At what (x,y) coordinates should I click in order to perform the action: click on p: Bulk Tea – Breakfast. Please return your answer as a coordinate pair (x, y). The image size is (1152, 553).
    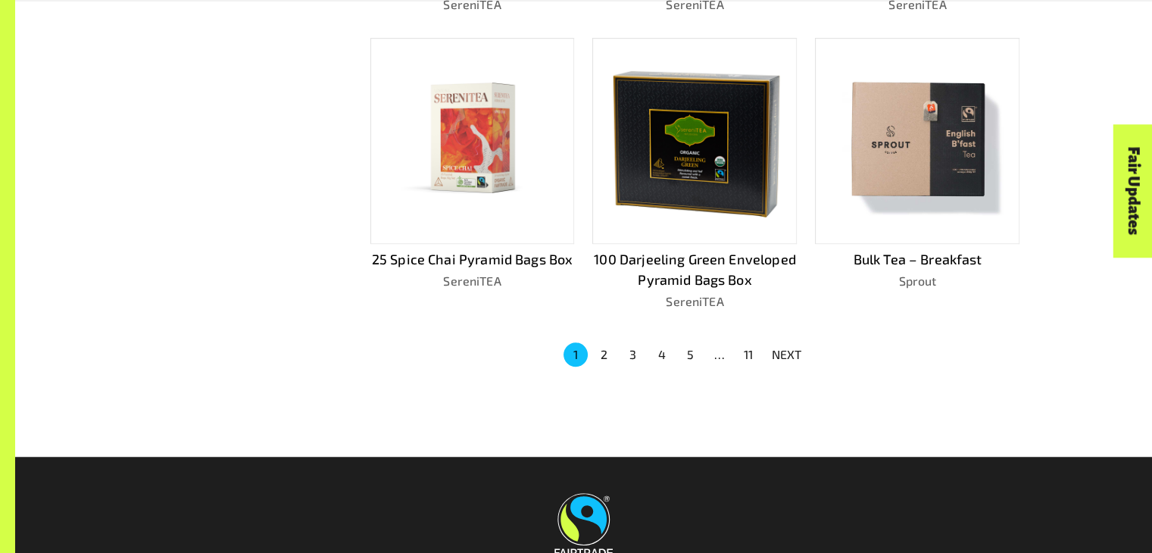
    Looking at the image, I should click on (917, 259).